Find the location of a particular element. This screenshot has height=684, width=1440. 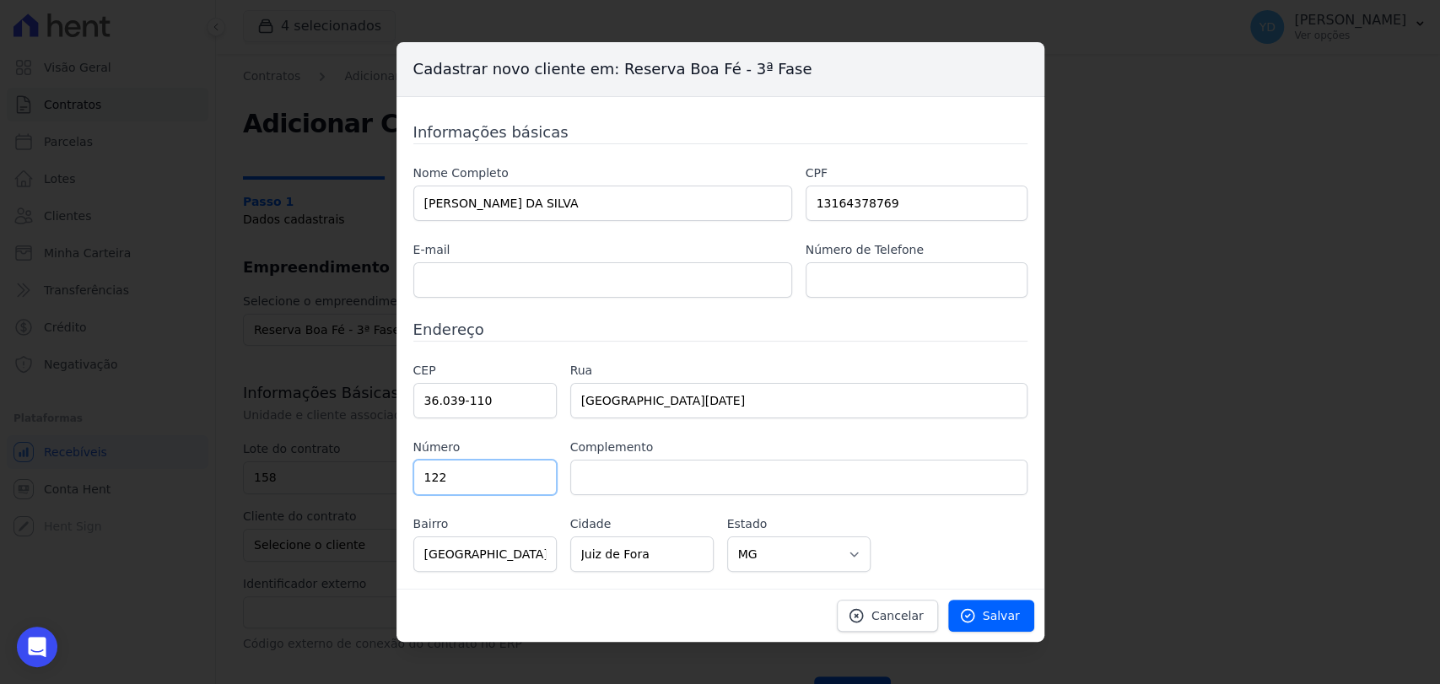

span: Cancelar is located at coordinates (898, 616).